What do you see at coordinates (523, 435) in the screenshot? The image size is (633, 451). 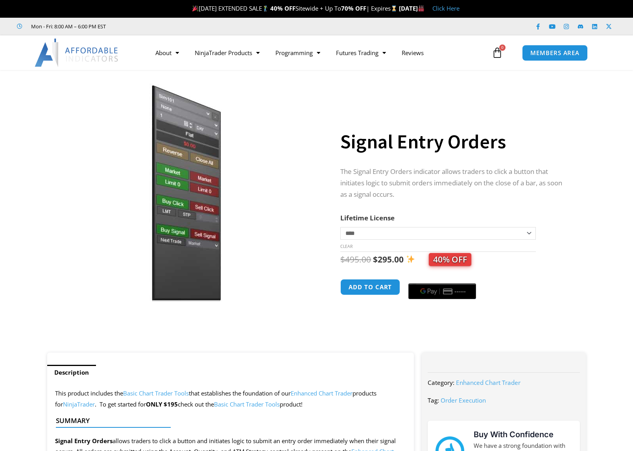 I see `h3: Buy With Confidence` at bounding box center [523, 435].